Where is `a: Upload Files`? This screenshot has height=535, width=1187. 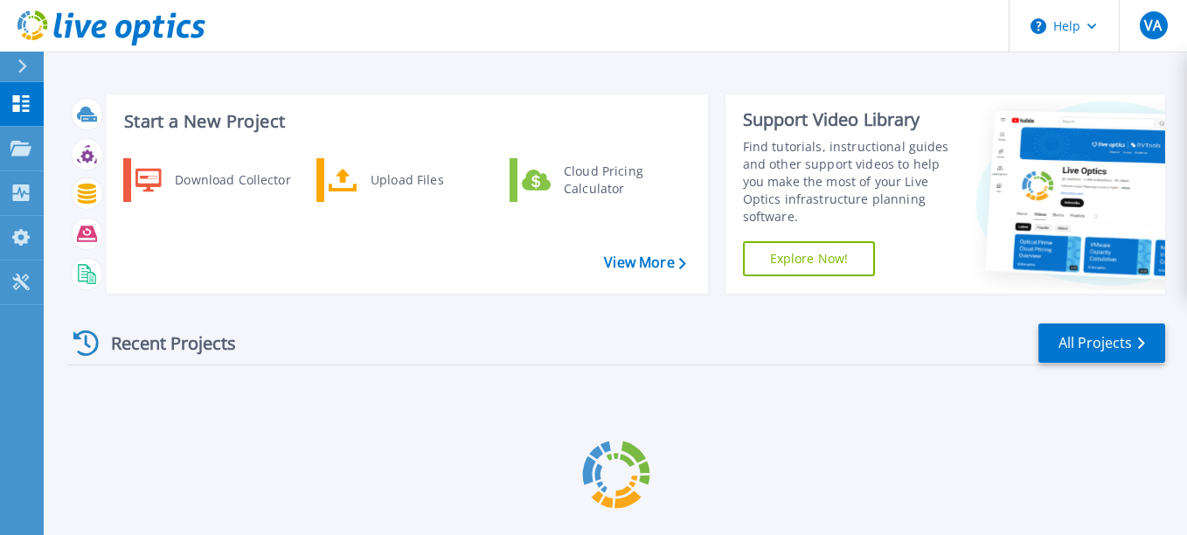
a: Upload Files is located at coordinates (406, 180).